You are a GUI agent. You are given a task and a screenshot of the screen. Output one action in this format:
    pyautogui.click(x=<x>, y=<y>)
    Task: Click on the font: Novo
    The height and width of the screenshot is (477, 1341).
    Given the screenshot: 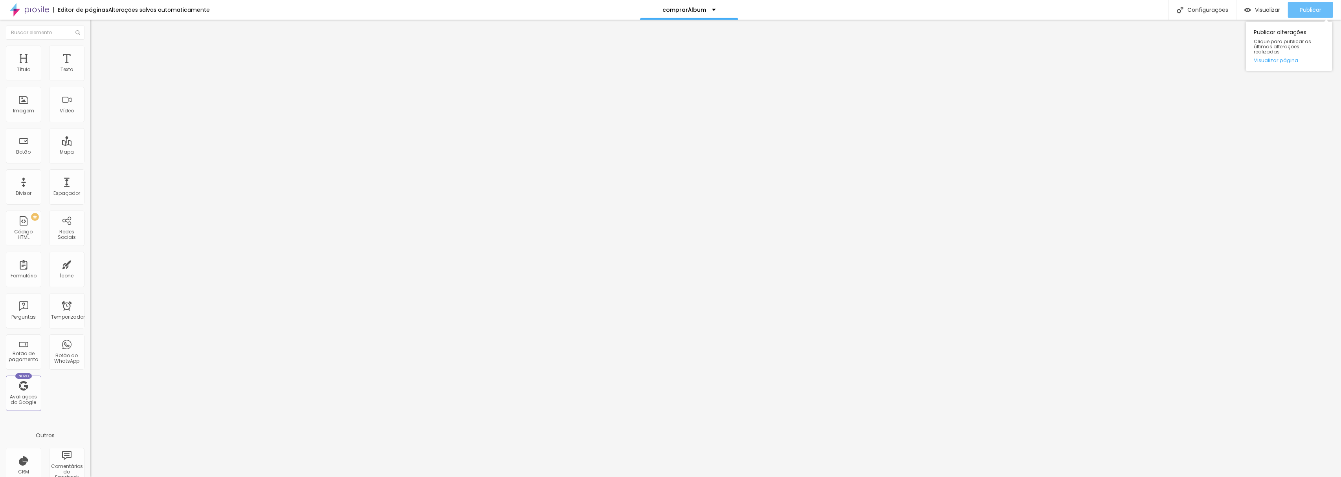 What is the action you would take?
    pyautogui.click(x=24, y=376)
    